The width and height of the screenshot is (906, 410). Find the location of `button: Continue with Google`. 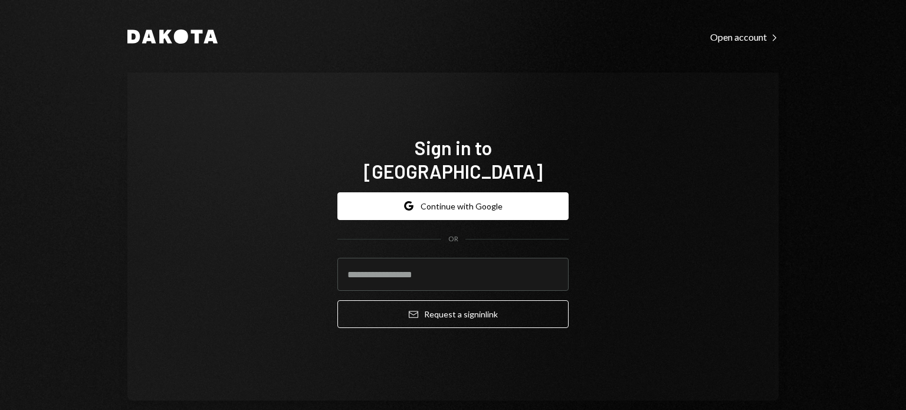

button: Continue with Google is located at coordinates (453, 206).